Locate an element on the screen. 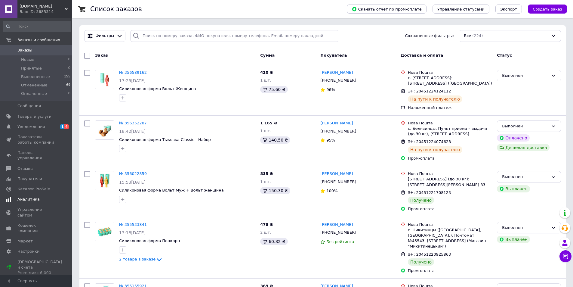  span: Силиконовая форма Тыковка Classic - Набор is located at coordinates (165, 139).